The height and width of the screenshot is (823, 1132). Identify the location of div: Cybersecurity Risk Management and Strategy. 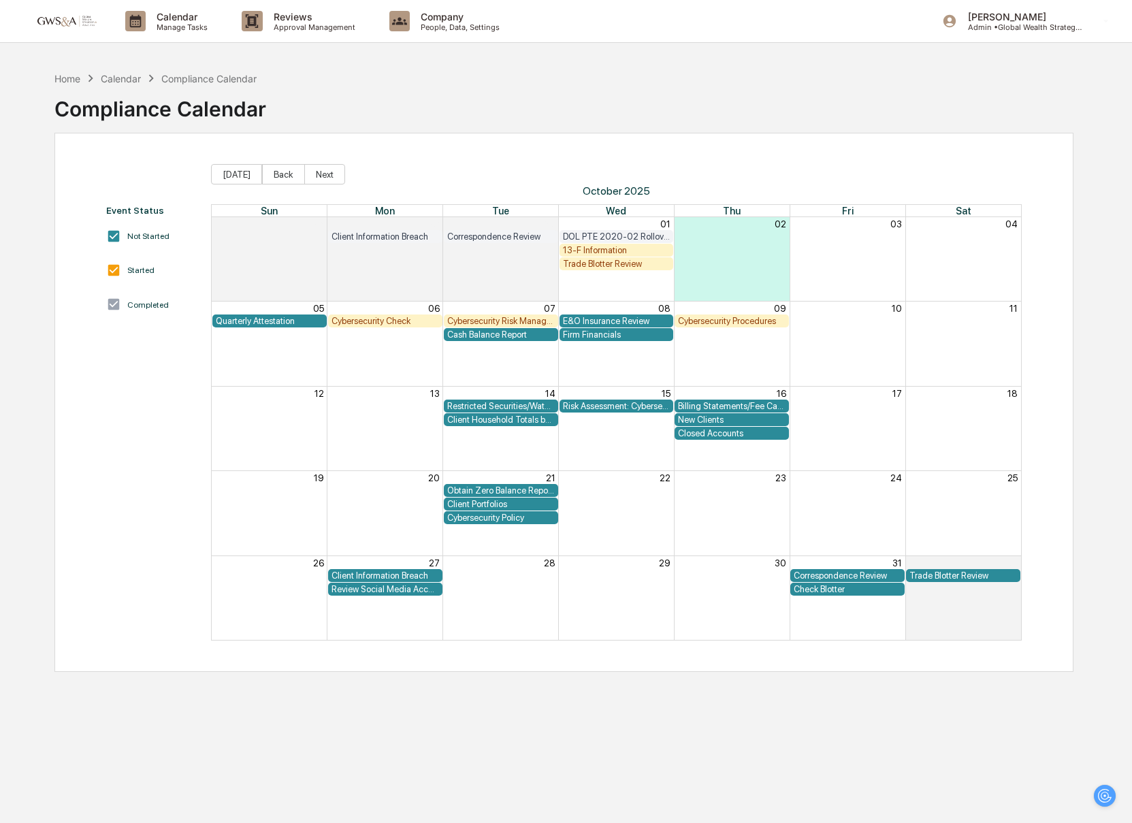
(501, 321).